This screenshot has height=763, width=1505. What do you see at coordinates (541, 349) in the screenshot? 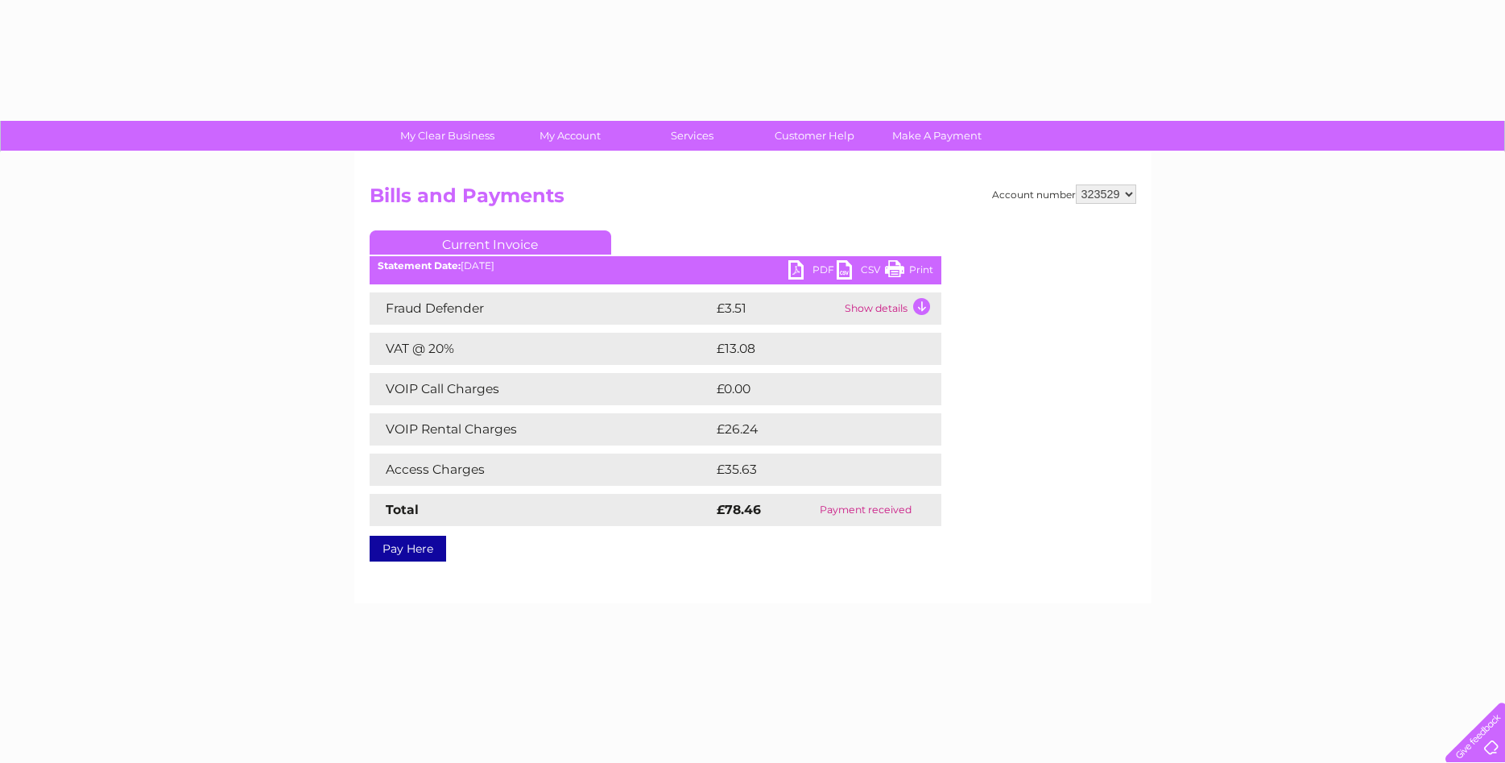
I see `td: VAT @ 20%` at bounding box center [541, 349].